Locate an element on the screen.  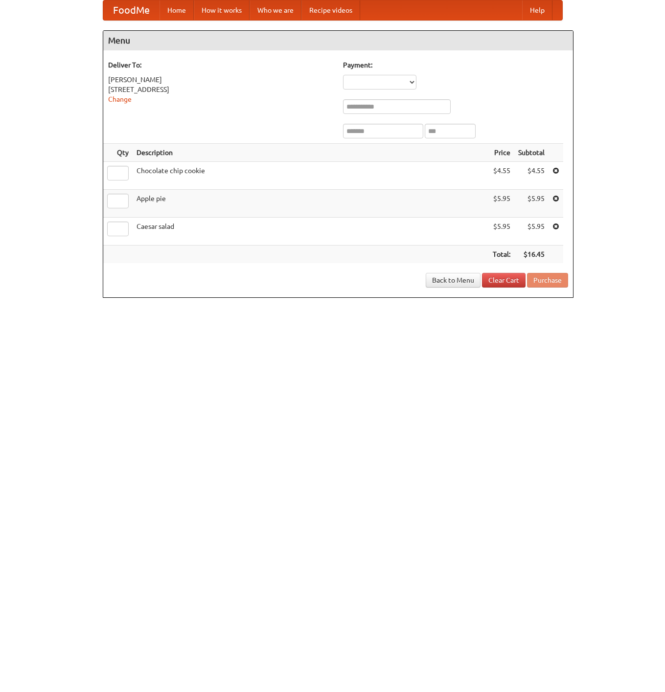
td: Caesar salad is located at coordinates (311, 231).